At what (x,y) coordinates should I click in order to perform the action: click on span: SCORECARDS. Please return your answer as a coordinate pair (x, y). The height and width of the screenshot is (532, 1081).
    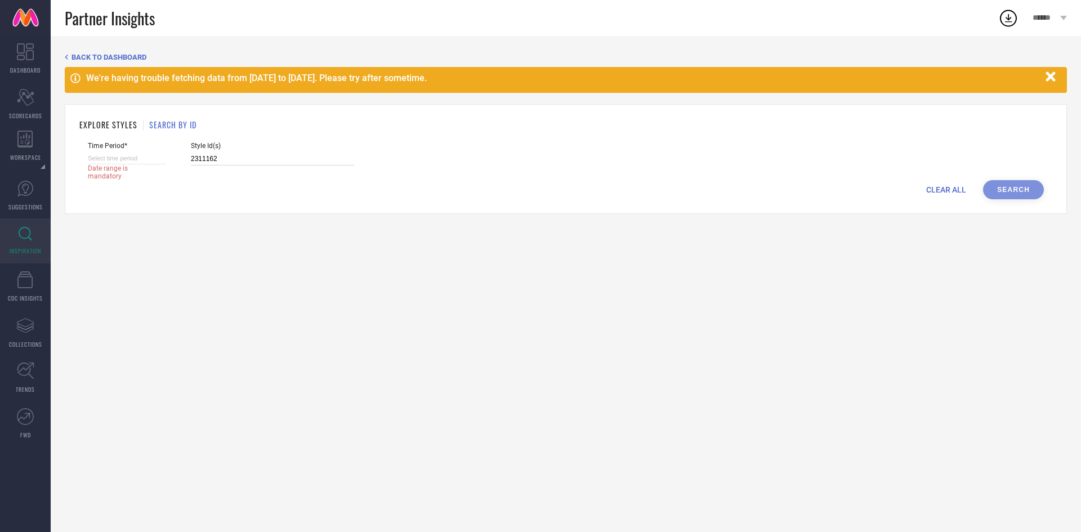
    Looking at the image, I should click on (25, 115).